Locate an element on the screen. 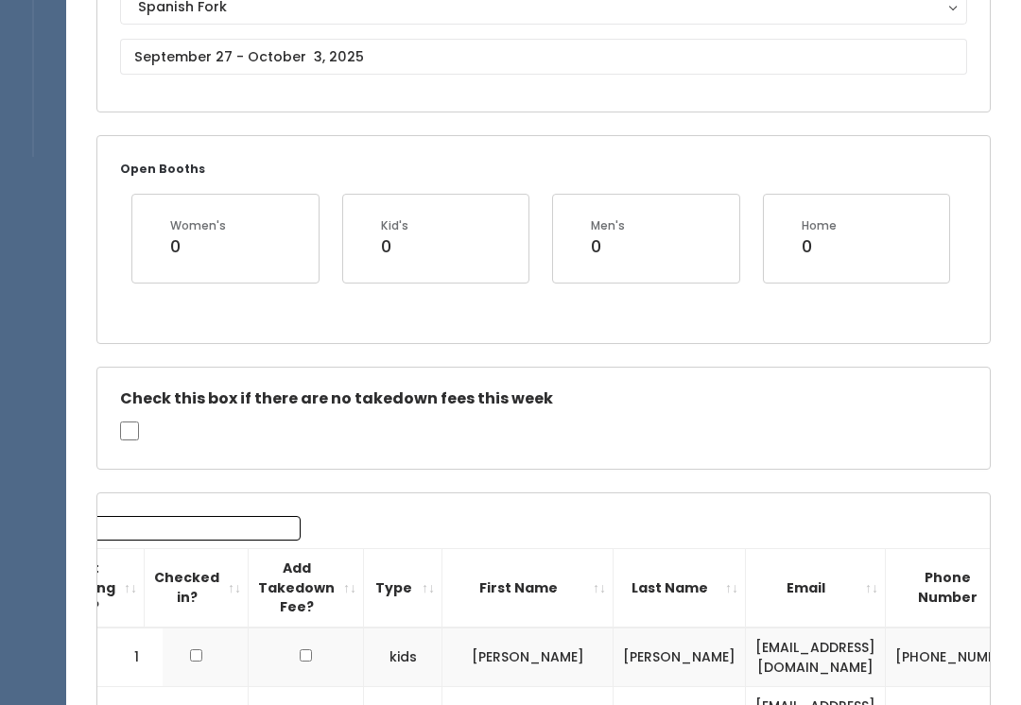 The height and width of the screenshot is (705, 1021). input: Search: is located at coordinates (180, 529).